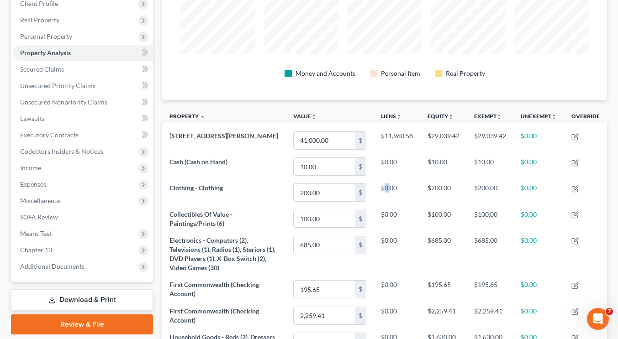 This screenshot has height=339, width=618. Describe the element at coordinates (198, 162) in the screenshot. I see `span: Cash (Cash on Hand)` at that location.